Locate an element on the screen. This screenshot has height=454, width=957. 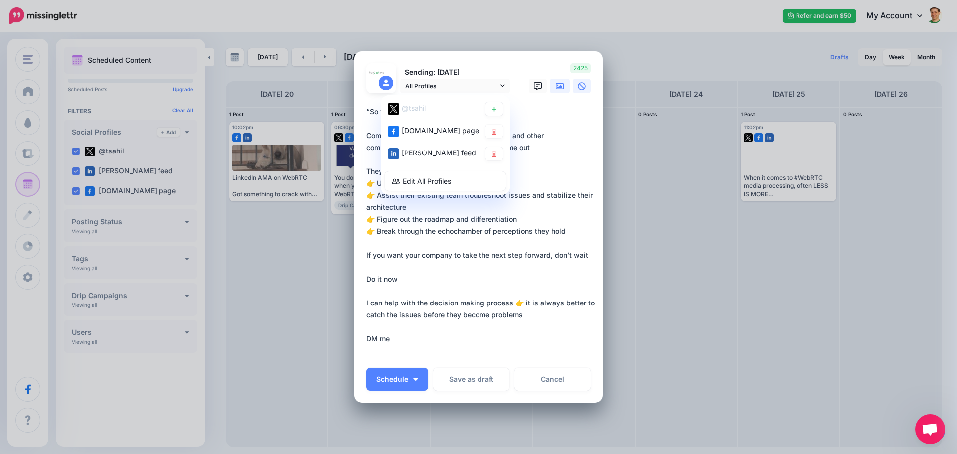
img: 14446026_998167033644330_331161593929244144_n-bsa28576.png is located at coordinates (376, 73).